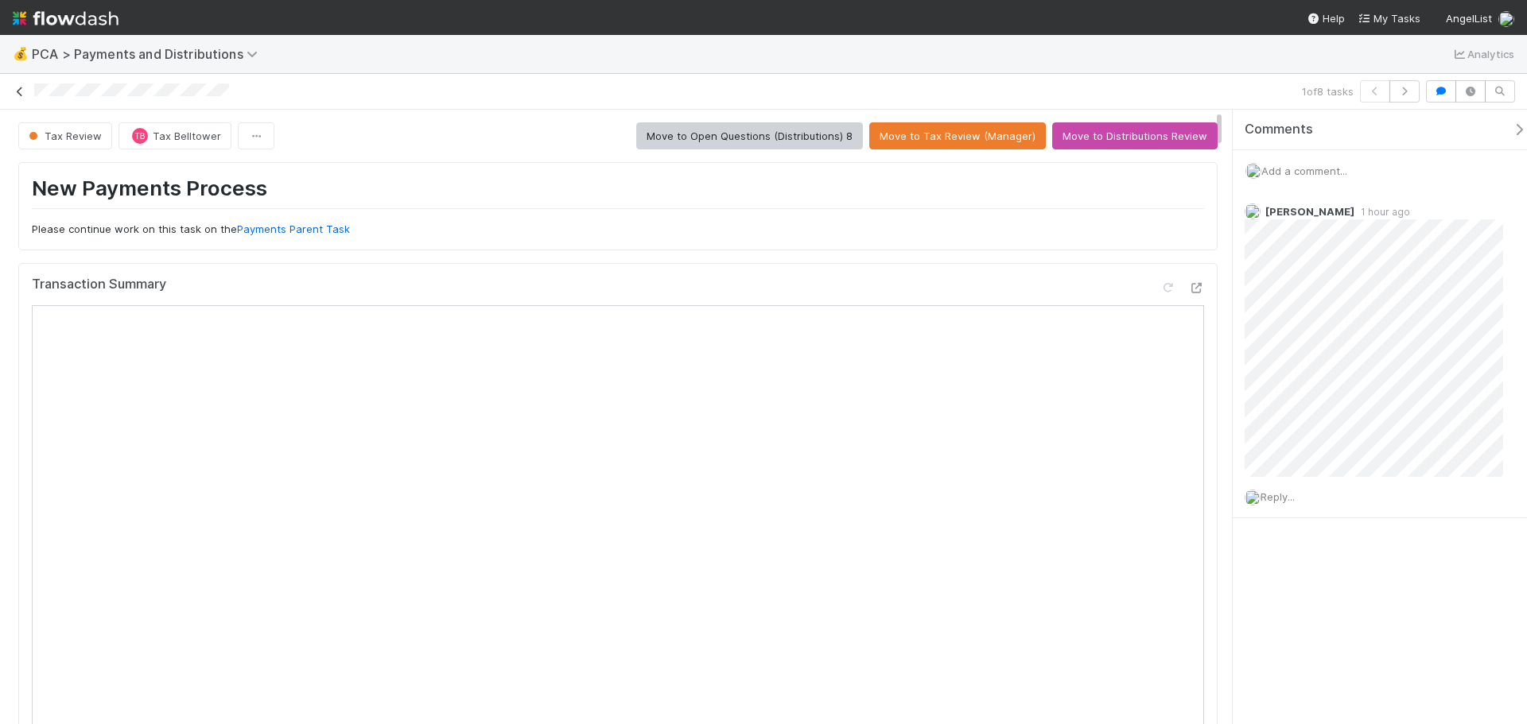 This screenshot has height=724, width=1527. I want to click on span: 1 hour ago, so click(1382, 212).